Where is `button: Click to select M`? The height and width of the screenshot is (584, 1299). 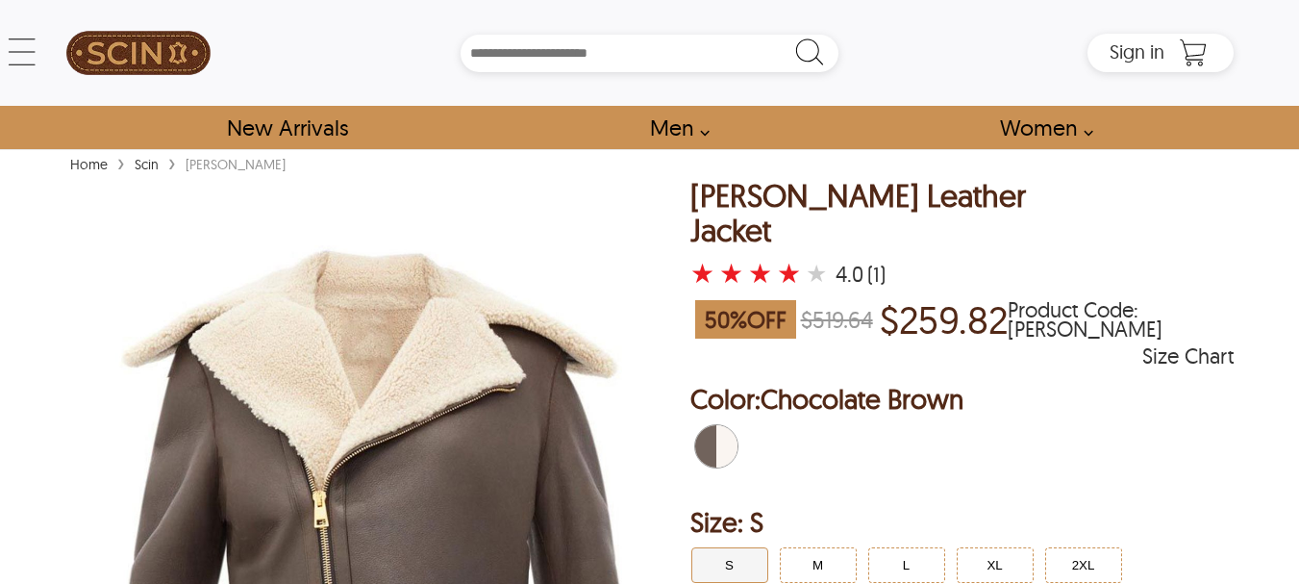 button: Click to select M is located at coordinates (818, 565).